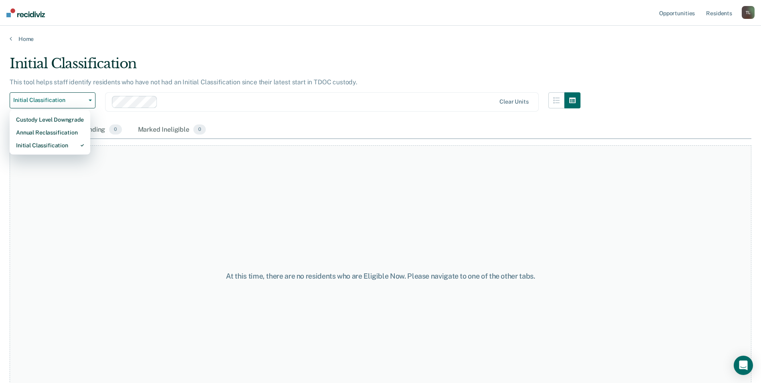 The image size is (761, 383). Describe the element at coordinates (743, 365) in the screenshot. I see `div: Open Intercom Messenger` at that location.